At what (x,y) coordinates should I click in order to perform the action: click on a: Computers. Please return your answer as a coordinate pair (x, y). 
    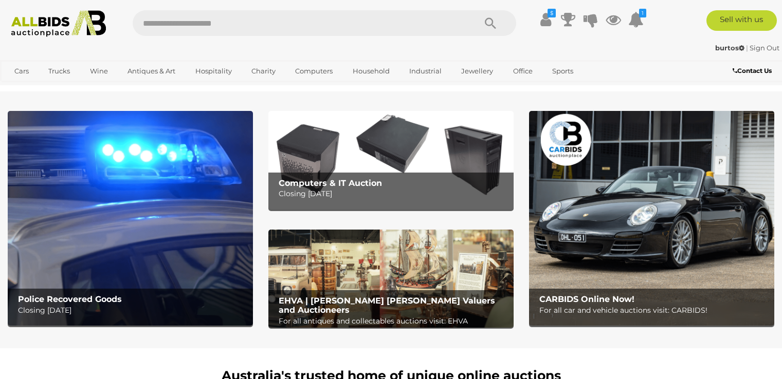
    Looking at the image, I should click on (314, 71).